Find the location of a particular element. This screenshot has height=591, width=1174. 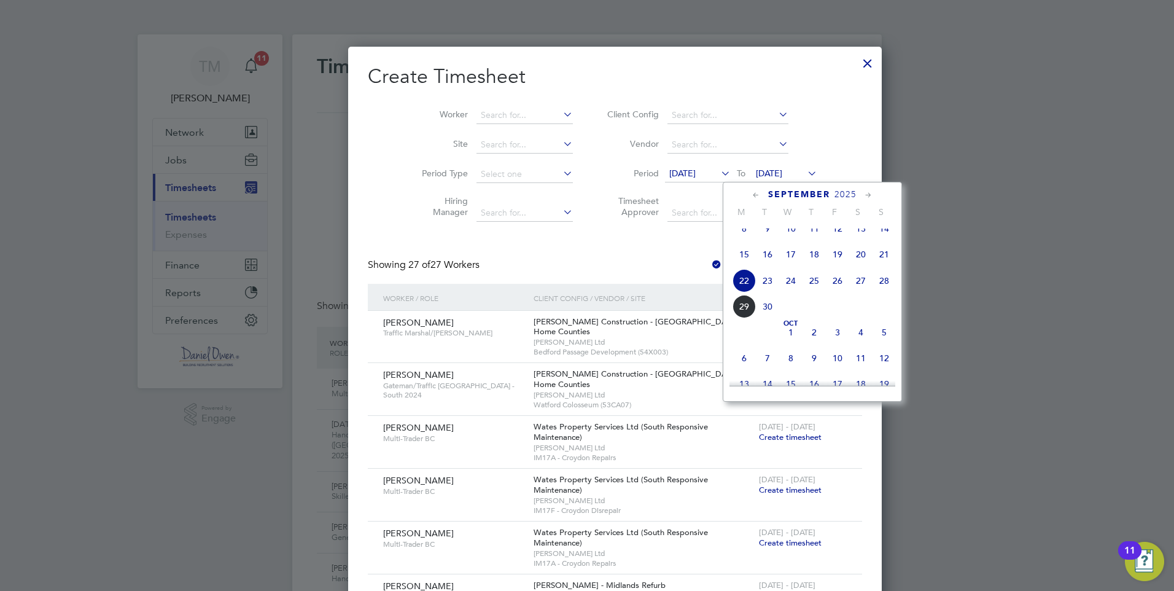

span: Bedford Passage Development (54X003) is located at coordinates (643, 352).